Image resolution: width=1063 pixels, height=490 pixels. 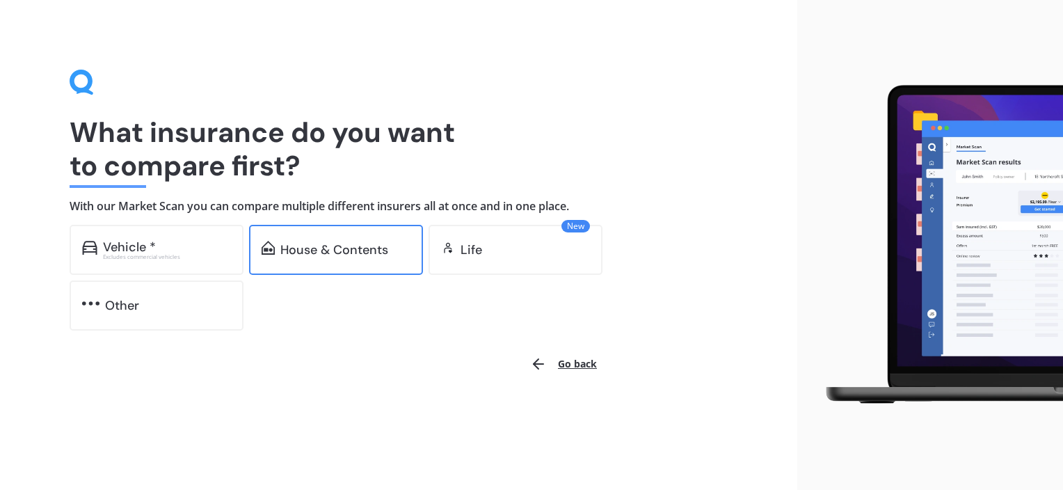 I want to click on div: Vehicle *, so click(x=129, y=247).